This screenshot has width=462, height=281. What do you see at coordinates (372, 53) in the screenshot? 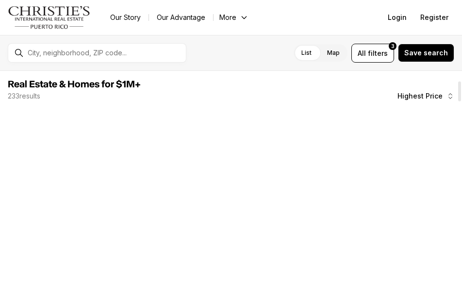
I see `button: Allfilters3` at bounding box center [372, 53].